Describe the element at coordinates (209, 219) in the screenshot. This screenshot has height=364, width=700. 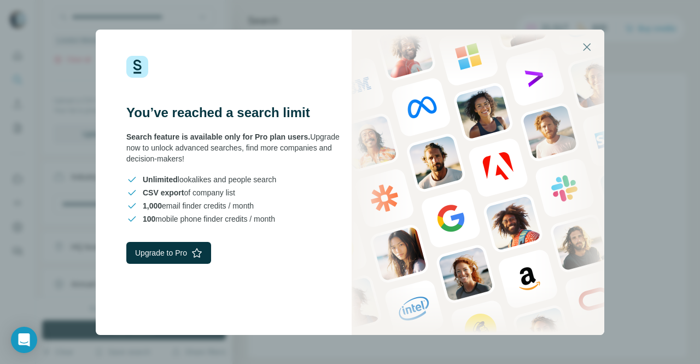
I see `span: mobile phone finder credits / month` at that location.